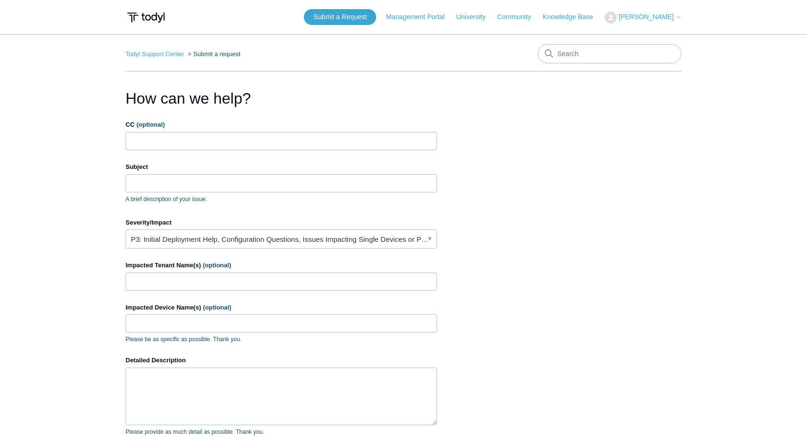  What do you see at coordinates (156, 54) in the screenshot?
I see `li: Todyl Support Center` at bounding box center [156, 54].